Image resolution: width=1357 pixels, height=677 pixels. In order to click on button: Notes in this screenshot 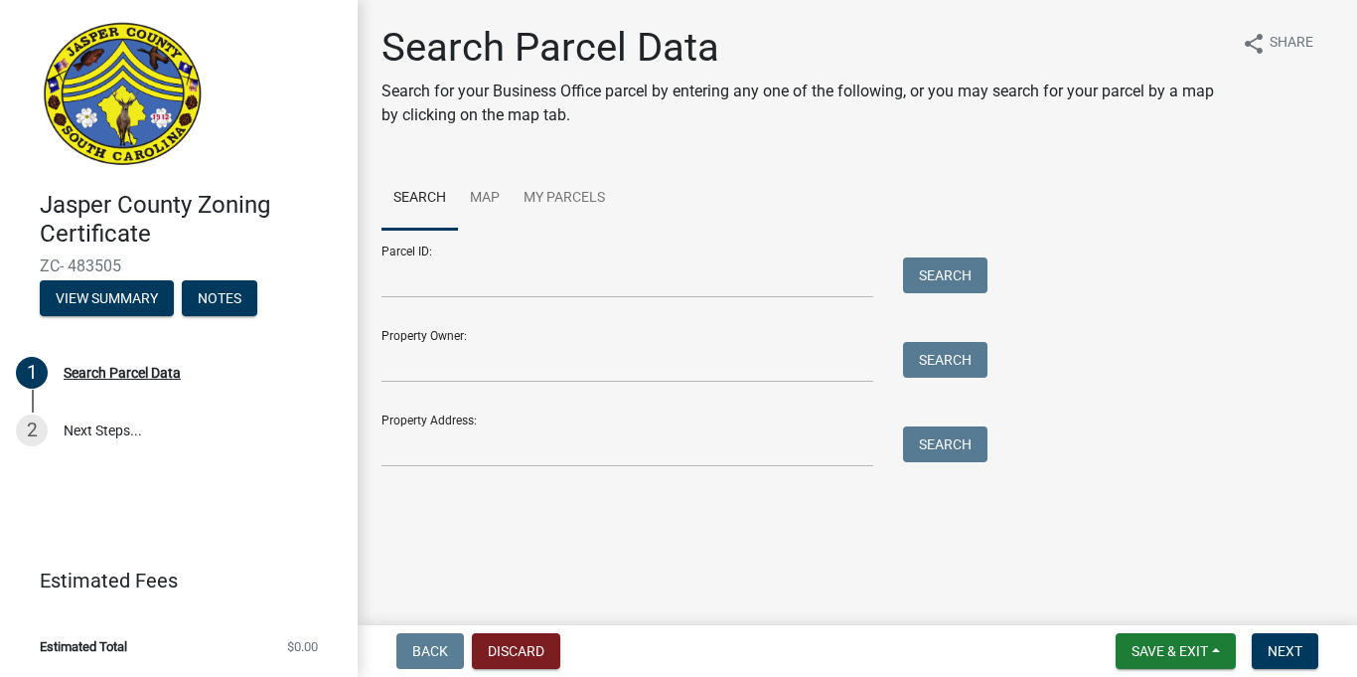, I will do `click(220, 298)`.